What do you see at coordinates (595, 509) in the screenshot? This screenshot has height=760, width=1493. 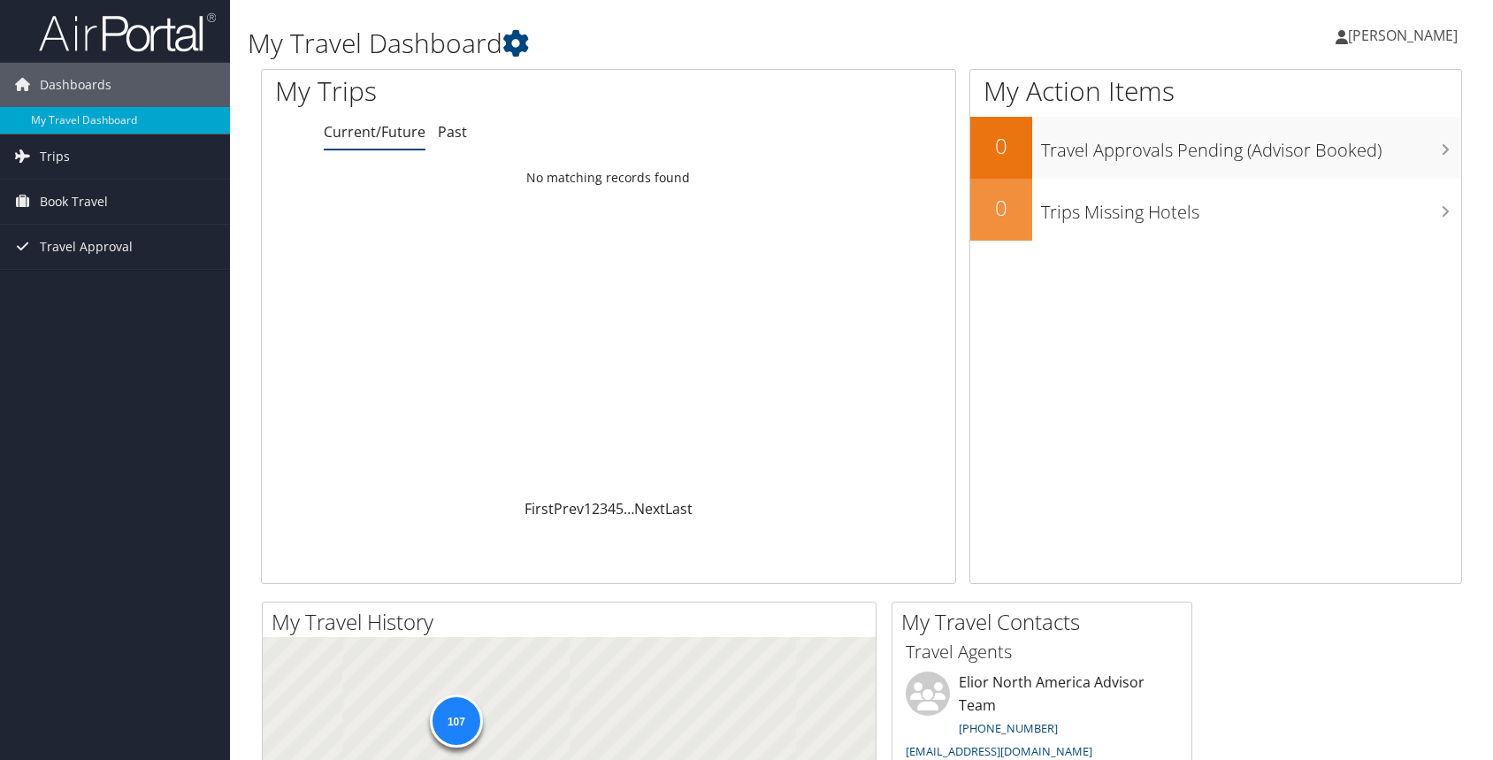 I see `a: 2` at bounding box center [595, 509].